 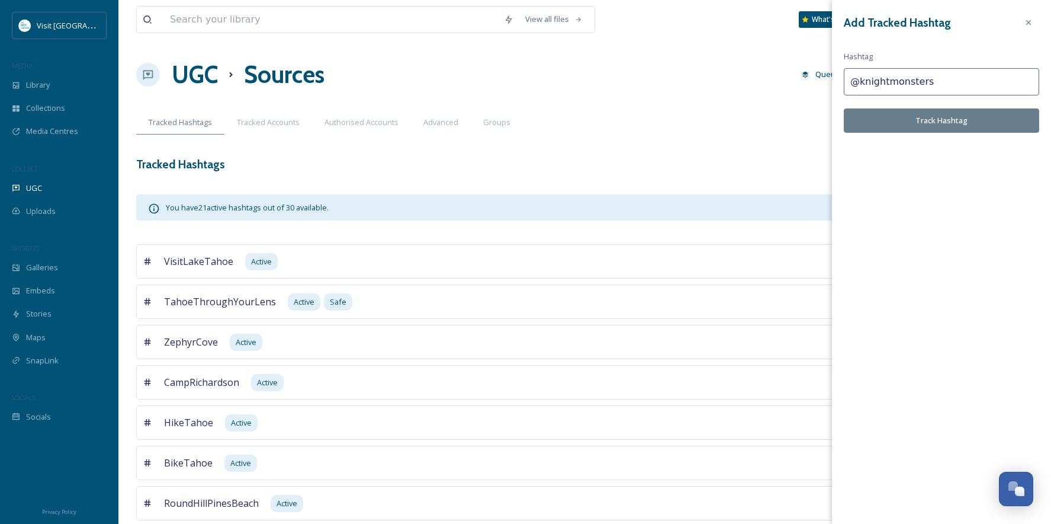 What do you see at coordinates (24, 168) in the screenshot?
I see `span: COLLECT` at bounding box center [24, 168].